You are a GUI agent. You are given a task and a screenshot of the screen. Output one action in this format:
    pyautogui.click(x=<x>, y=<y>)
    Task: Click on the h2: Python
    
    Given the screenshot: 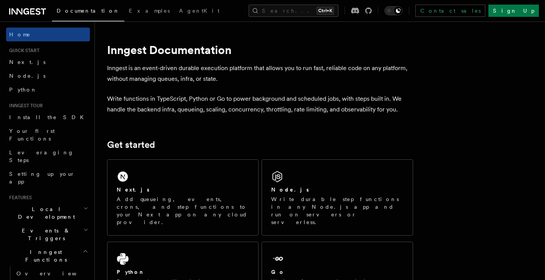 What is the action you would take?
    pyautogui.click(x=131, y=272)
    